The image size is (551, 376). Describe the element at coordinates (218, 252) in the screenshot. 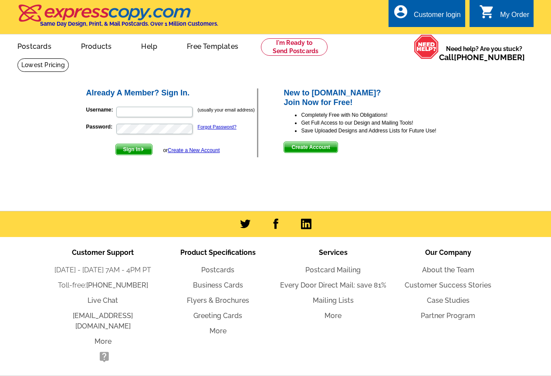

I see `span: Product Specifications` at that location.